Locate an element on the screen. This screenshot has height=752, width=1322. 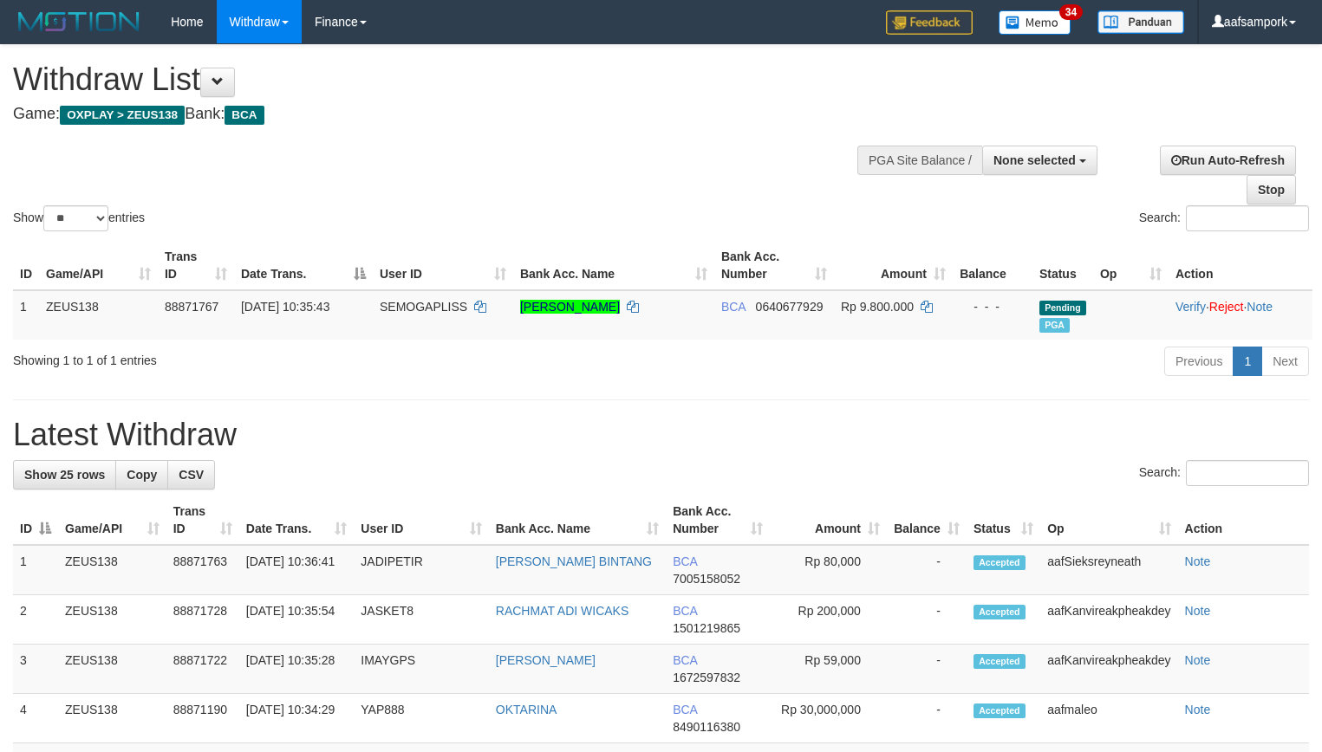
span: 88871767 is located at coordinates (192, 307).